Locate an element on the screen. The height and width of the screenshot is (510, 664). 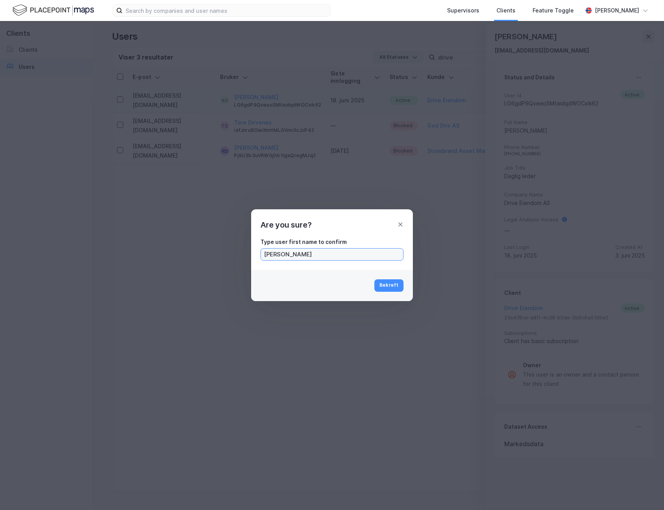
div: Type user first name to confirm is located at coordinates (304, 242).